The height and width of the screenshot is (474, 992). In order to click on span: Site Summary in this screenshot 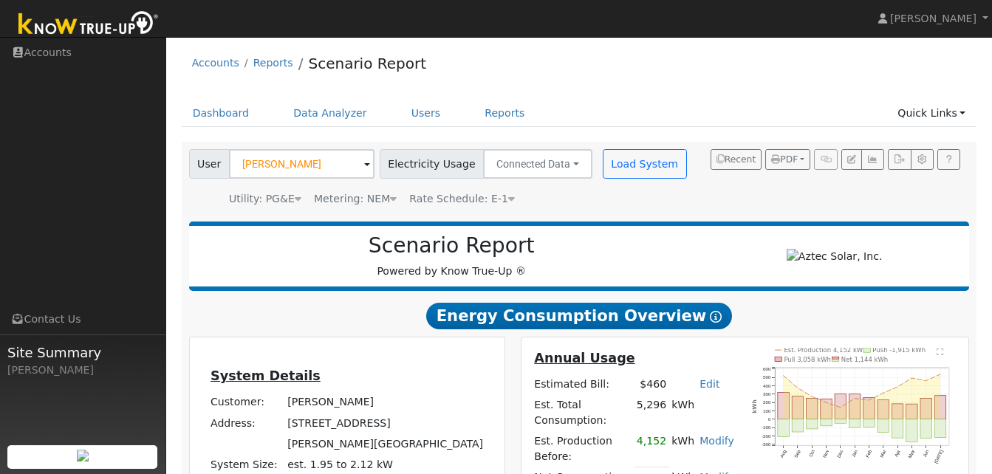, I will do `click(83, 352)`.